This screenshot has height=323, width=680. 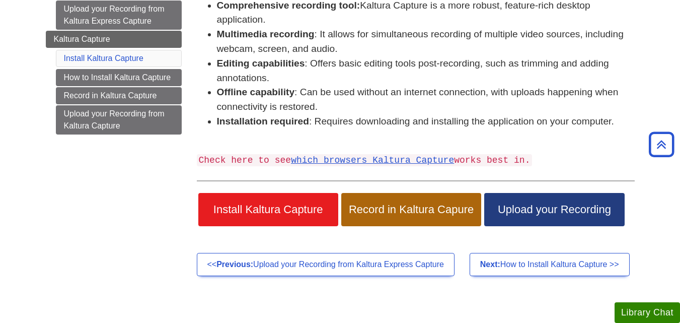 I want to click on strong: Editing capabilities, so click(x=261, y=63).